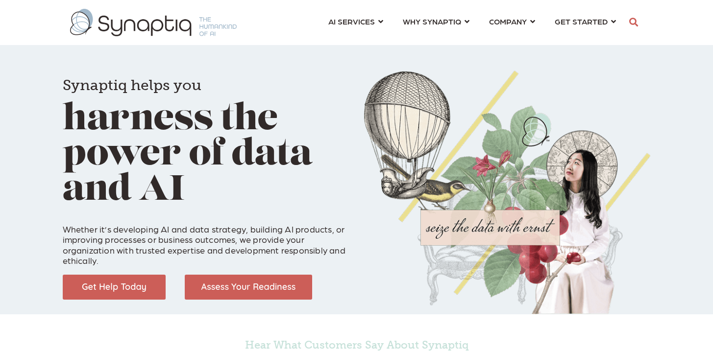  What do you see at coordinates (153, 23) in the screenshot?
I see `img: synaptiq logo-1` at bounding box center [153, 23].